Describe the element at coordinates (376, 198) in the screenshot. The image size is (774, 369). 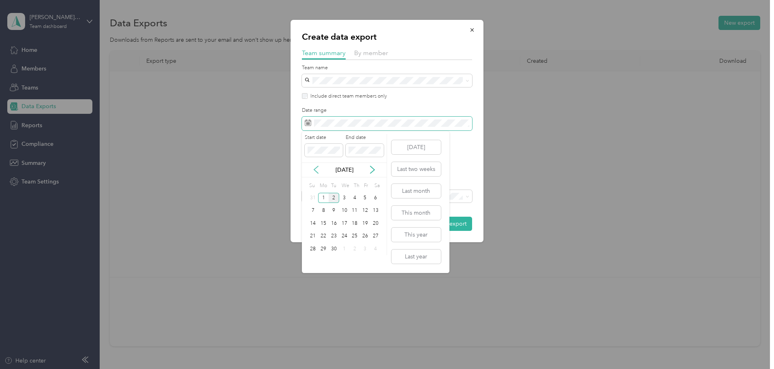
I see `div: 6` at that location.